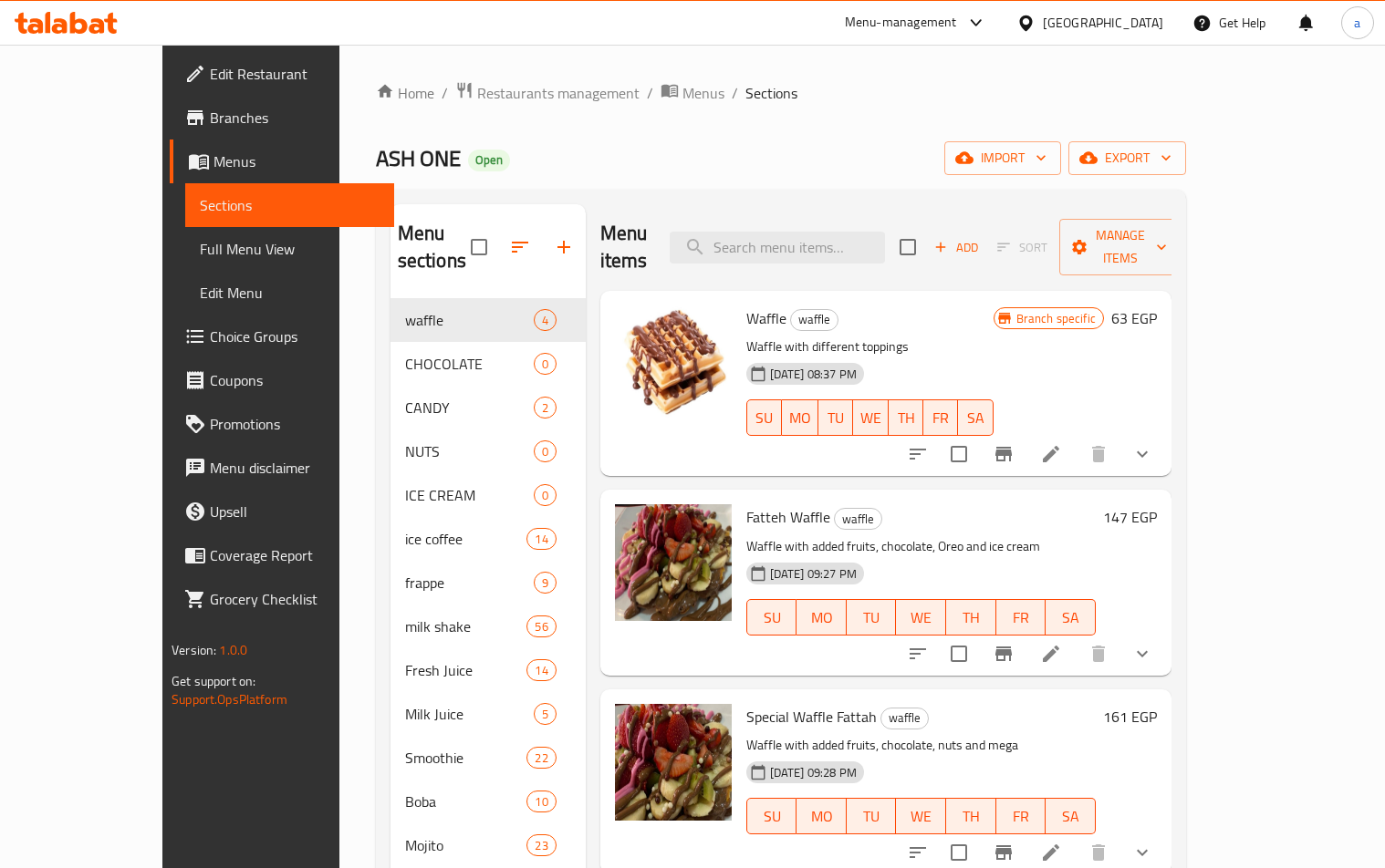  I want to click on span: Branches, so click(295, 118).